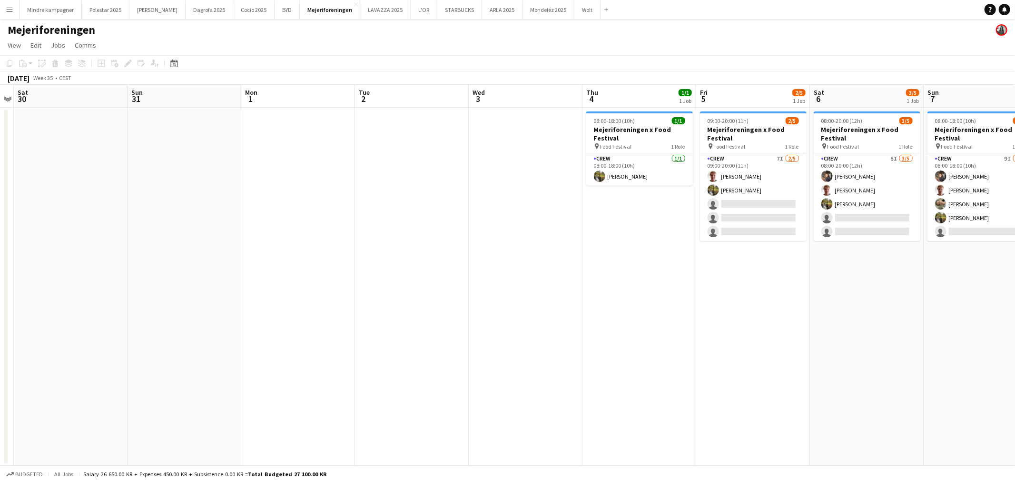 The image size is (1015, 482). Describe the element at coordinates (479, 92) in the screenshot. I see `span: Wed` at that location.